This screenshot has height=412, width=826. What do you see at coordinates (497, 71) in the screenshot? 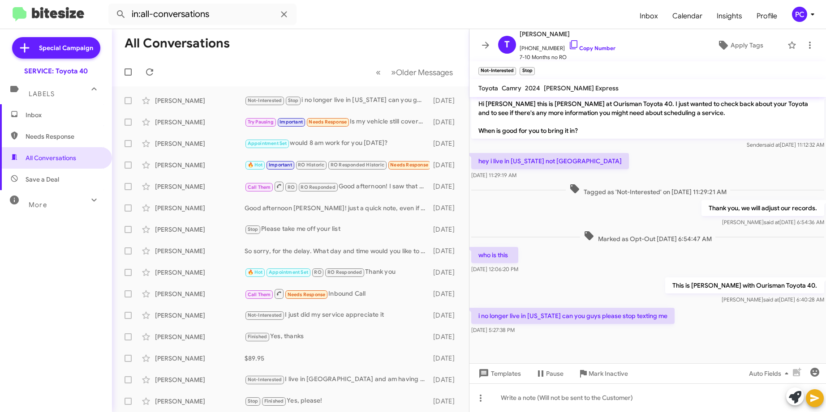
I see `small: Not-Interested` at bounding box center [497, 71].